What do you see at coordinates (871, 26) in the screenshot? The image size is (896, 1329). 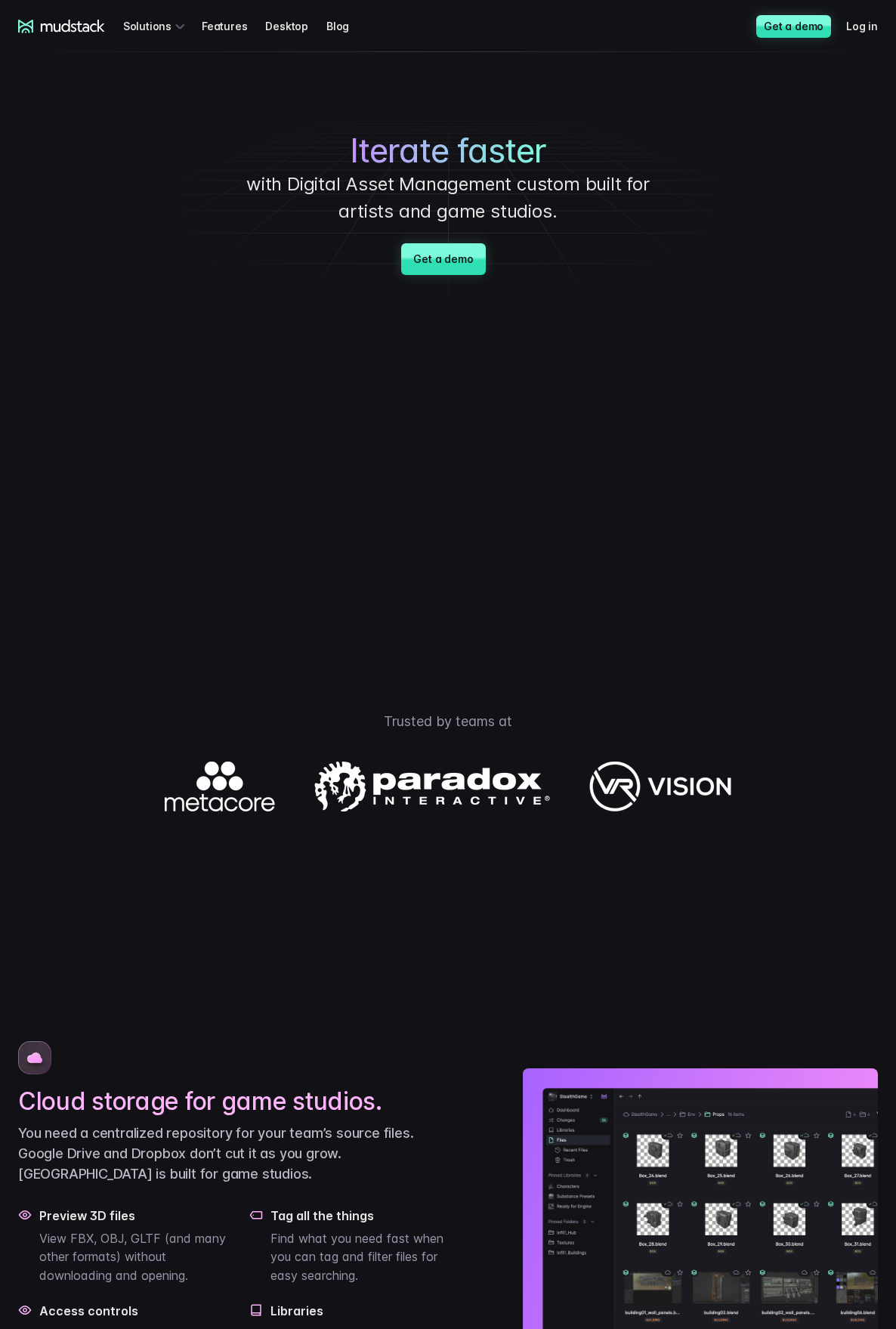 I see `a: Log in` at bounding box center [871, 26].